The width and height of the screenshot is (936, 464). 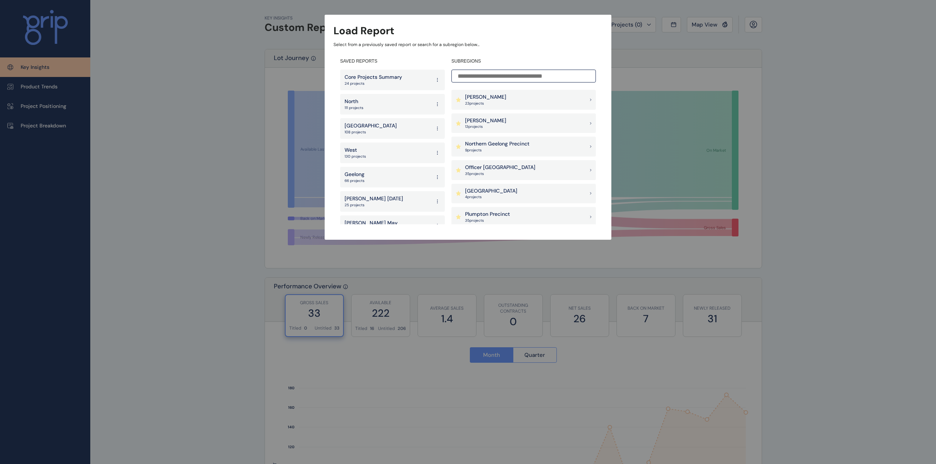 What do you see at coordinates (392, 61) in the screenshot?
I see `h4: SAVED REPORTS` at bounding box center [392, 61].